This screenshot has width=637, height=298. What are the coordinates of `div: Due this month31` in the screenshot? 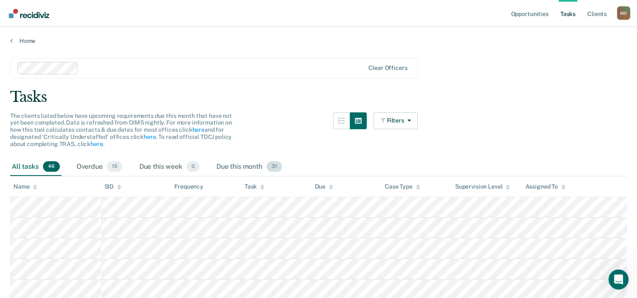 It's located at (249, 167).